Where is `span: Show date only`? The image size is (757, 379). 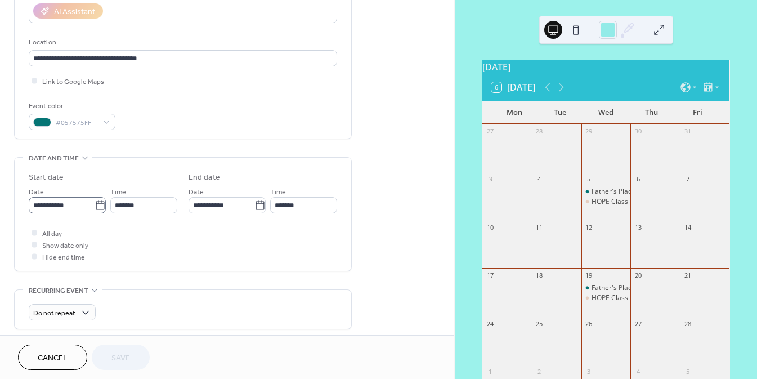
span: Show date only is located at coordinates (65, 245).